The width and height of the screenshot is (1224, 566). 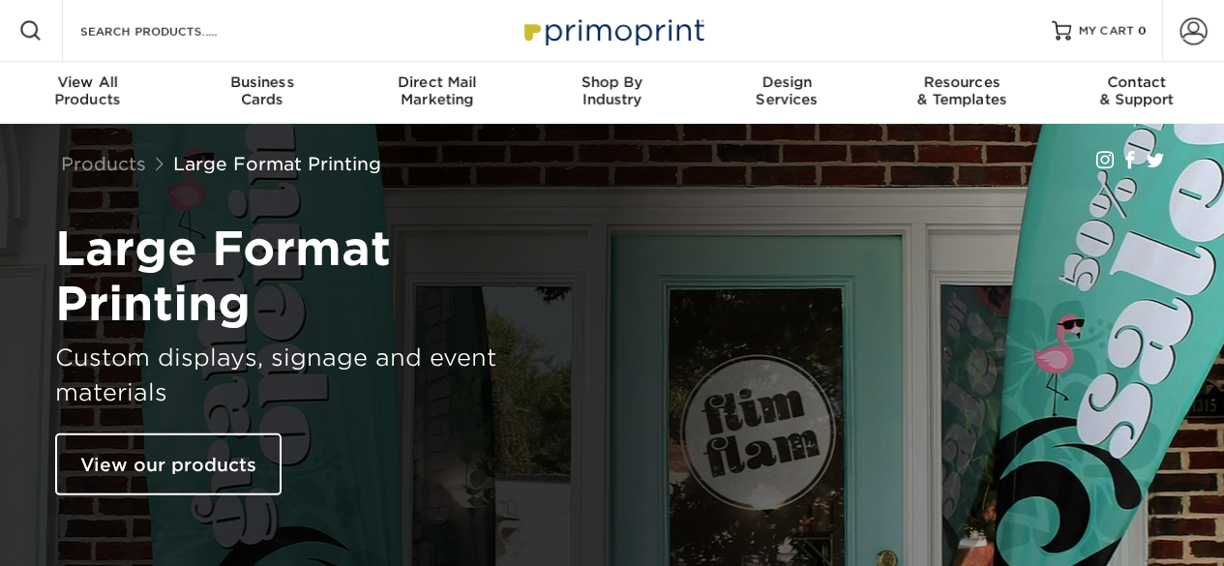 What do you see at coordinates (962, 91) in the screenshot?
I see `div: & Templates` at bounding box center [962, 91].